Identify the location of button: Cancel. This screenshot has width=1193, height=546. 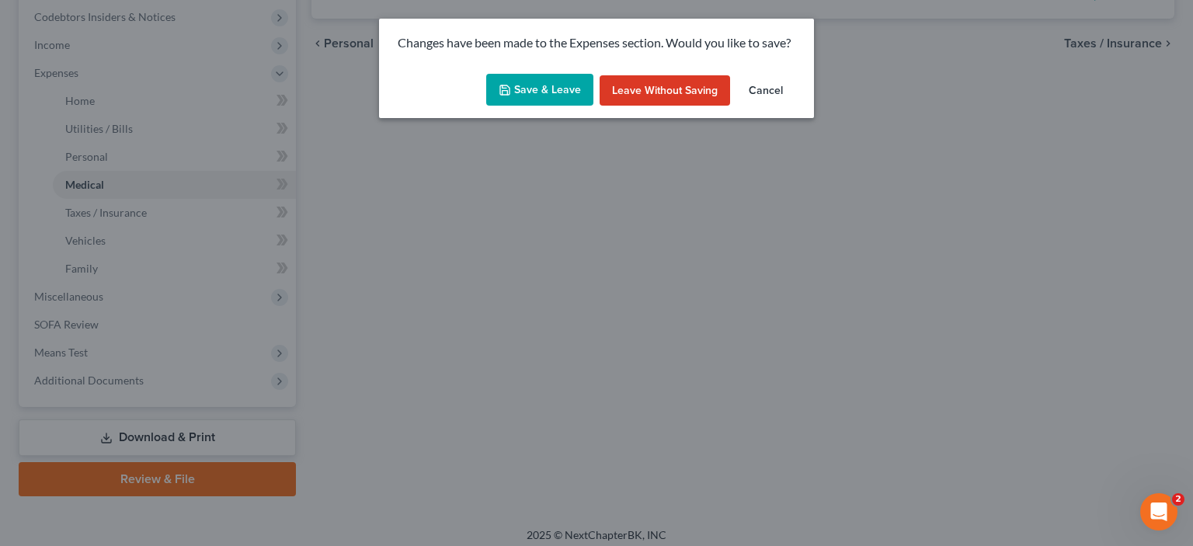
(766, 91).